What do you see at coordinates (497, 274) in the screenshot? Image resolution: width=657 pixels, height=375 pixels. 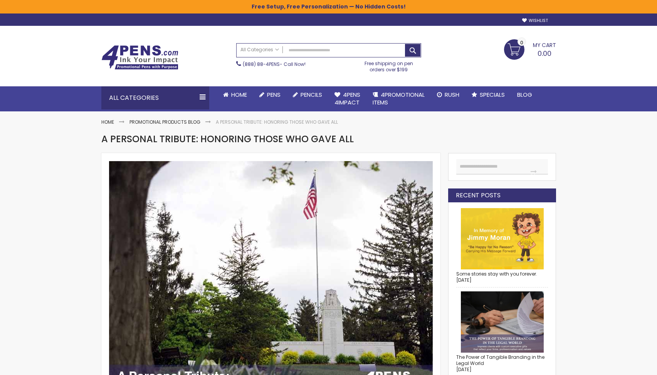 I see `a: Some stories stay with you forever.` at bounding box center [497, 274].